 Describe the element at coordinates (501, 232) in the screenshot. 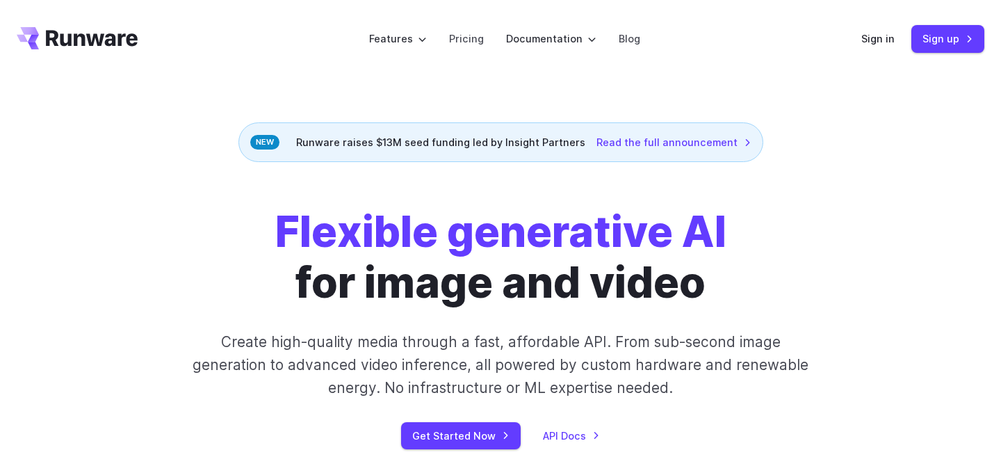

I see `strong: Flexible generative AI` at that location.